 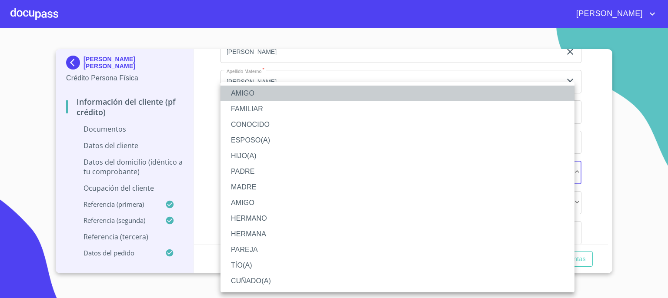 I want to click on li: MADRE, so click(x=398, y=187).